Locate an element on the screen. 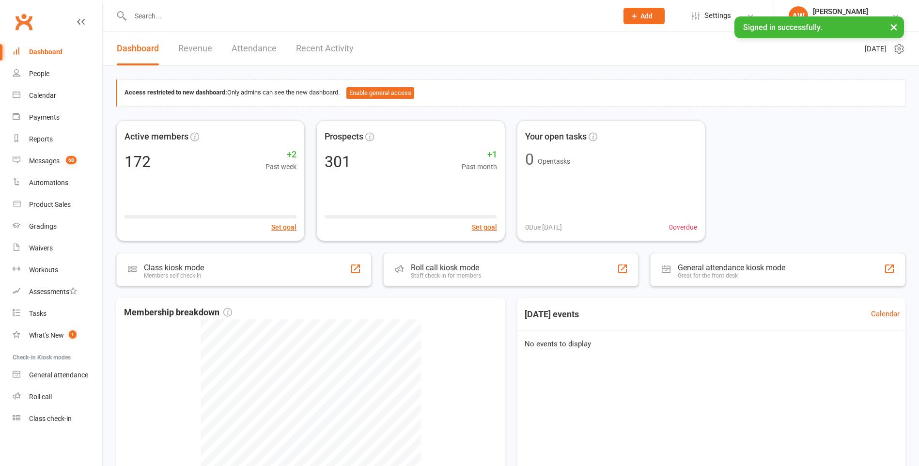  strong: Access restricted to new dashboard: is located at coordinates (176, 92).